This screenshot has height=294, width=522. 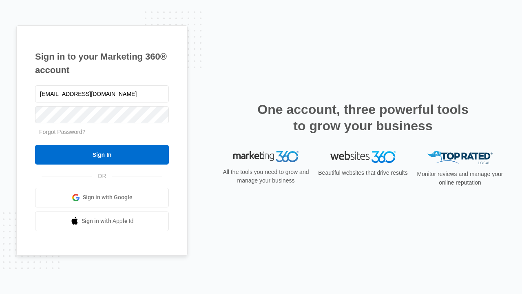 What do you see at coordinates (102, 63) in the screenshot?
I see `h1: Sign in to your Marketing 360® account` at bounding box center [102, 63].